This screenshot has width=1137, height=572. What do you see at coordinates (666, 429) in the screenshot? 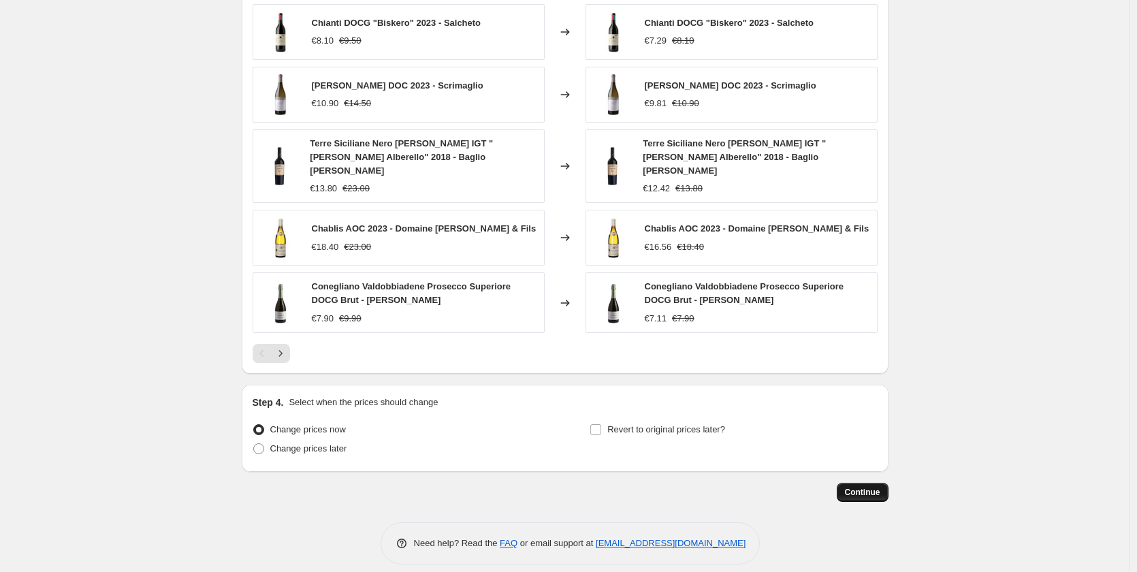
I see `span: Revert to original prices later?` at bounding box center [666, 429].